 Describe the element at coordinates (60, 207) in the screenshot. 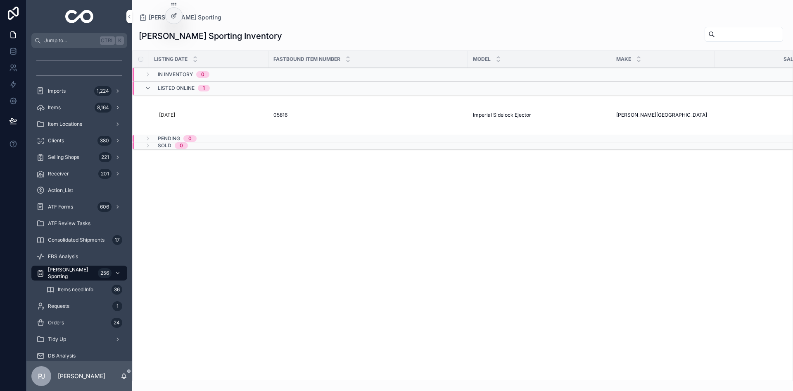

I see `span: ATF Forms` at that location.